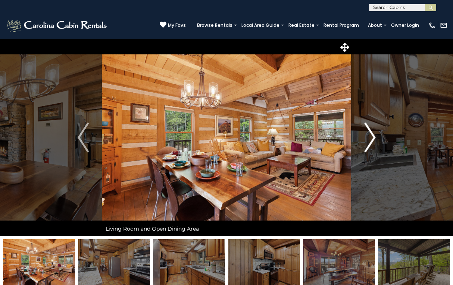 The image size is (453, 285). Describe the element at coordinates (260, 25) in the screenshot. I see `a: Local Area Guide` at that location.